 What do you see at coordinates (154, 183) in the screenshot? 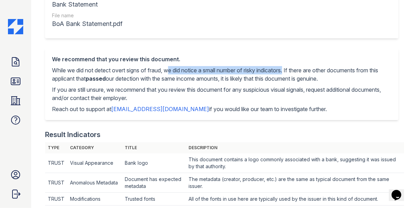
I see `td: Document has expected metadata` at bounding box center [154, 183].